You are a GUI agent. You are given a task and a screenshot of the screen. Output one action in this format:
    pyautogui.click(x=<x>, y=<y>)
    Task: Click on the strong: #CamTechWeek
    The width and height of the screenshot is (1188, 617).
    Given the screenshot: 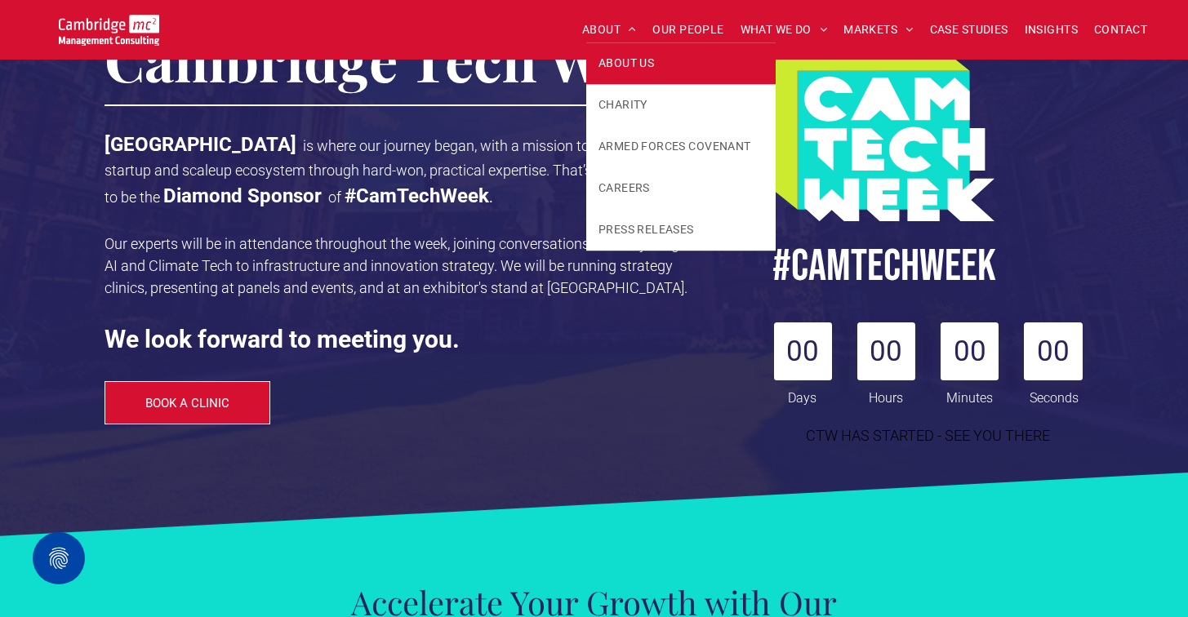 What is the action you would take?
    pyautogui.click(x=417, y=196)
    